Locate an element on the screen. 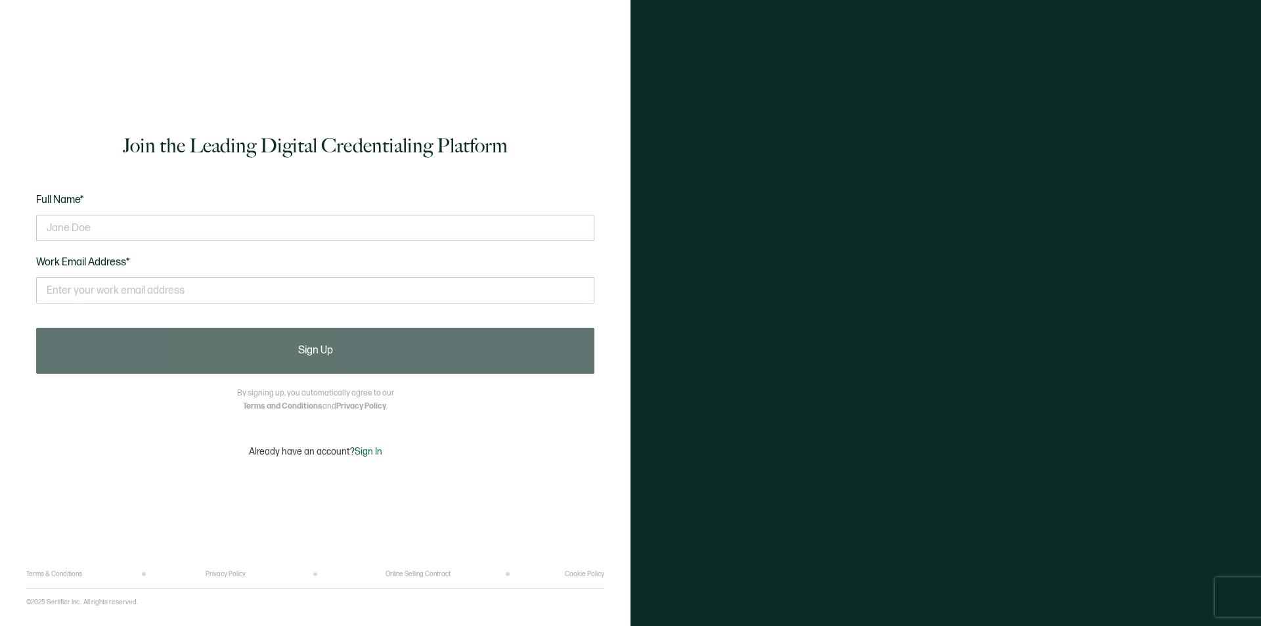 This screenshot has width=1261, height=626. span: Full Name* is located at coordinates (60, 200).